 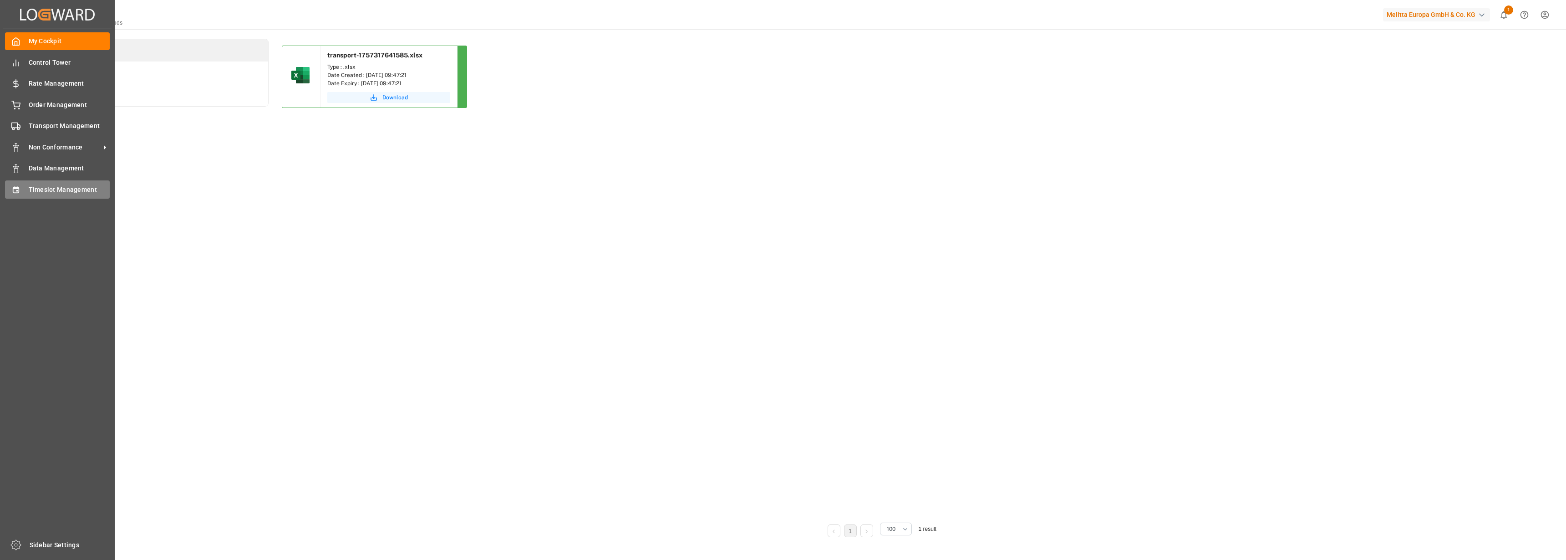 What do you see at coordinates (850, 531) in the screenshot?
I see `a: 1` at bounding box center [850, 531].